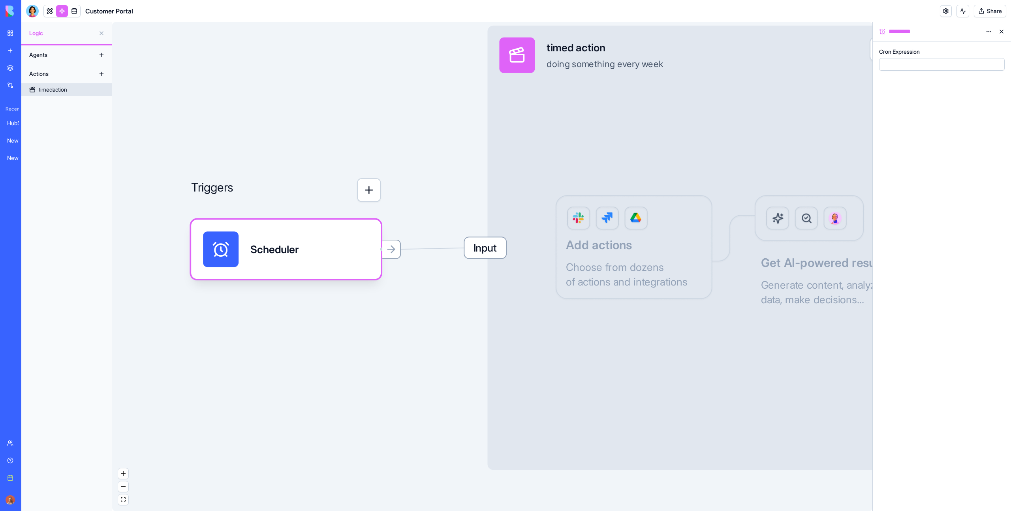 Image resolution: width=1011 pixels, height=511 pixels. What do you see at coordinates (109, 11) in the screenshot?
I see `h1: Customer Portal` at bounding box center [109, 11].